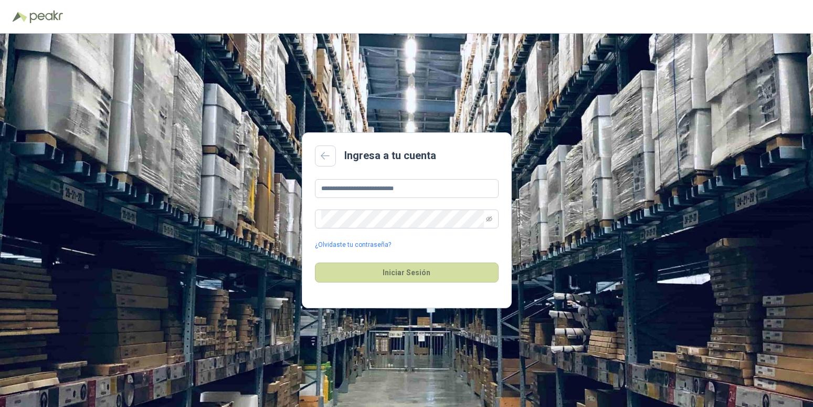 The width and height of the screenshot is (813, 407). Describe the element at coordinates (353, 245) in the screenshot. I see `a: ¿Olvidaste tu contraseña?` at that location.